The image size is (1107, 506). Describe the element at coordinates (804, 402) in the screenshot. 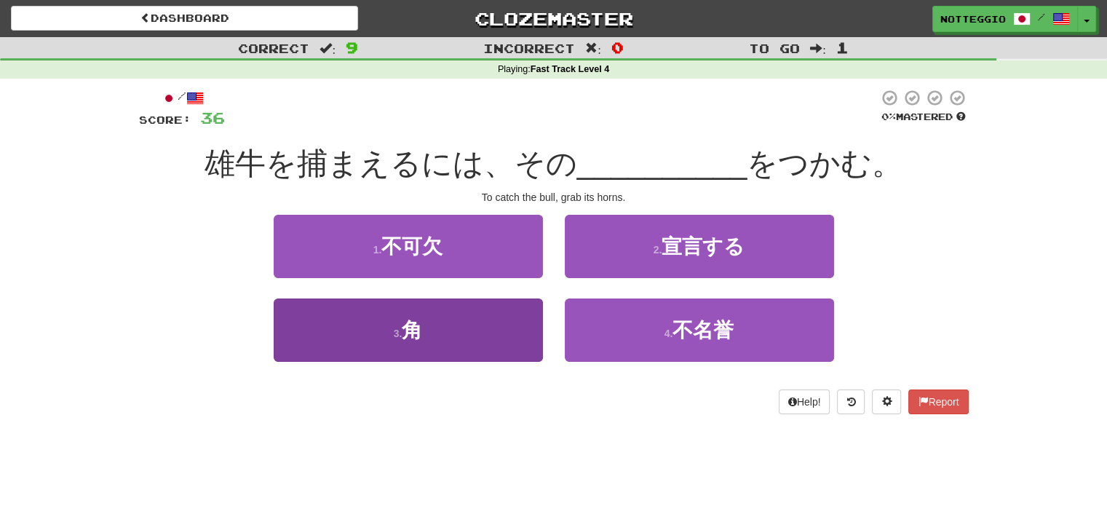

I see `button: Help!` at that location.